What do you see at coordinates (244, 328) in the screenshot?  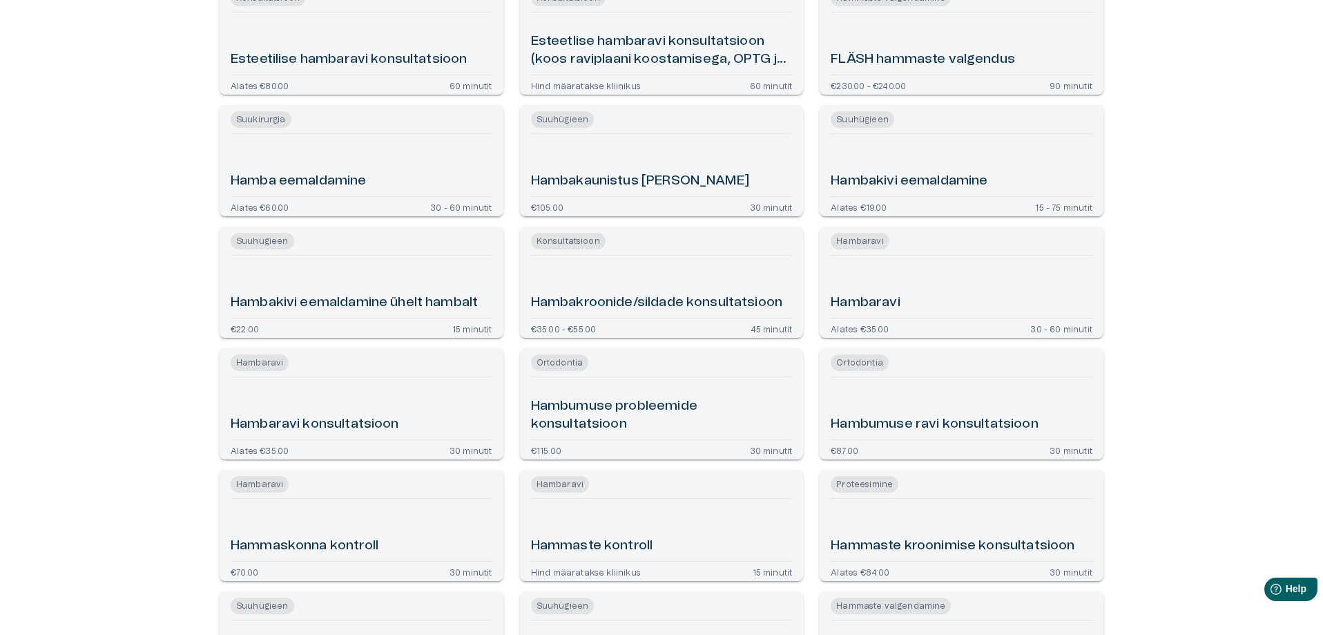 I see `p: €22.00` at bounding box center [244, 328].